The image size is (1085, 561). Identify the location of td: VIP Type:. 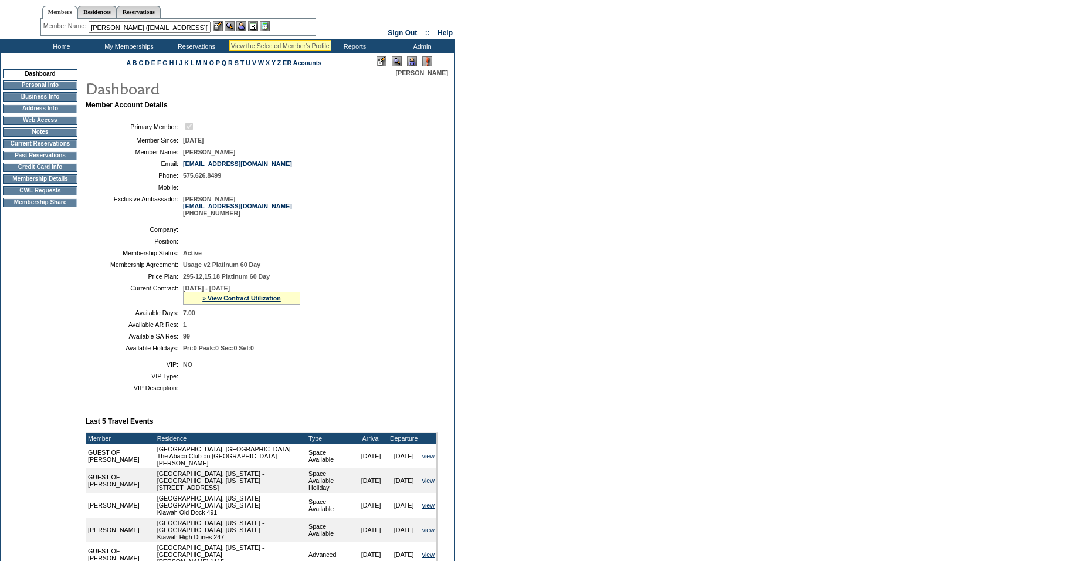
(134, 376).